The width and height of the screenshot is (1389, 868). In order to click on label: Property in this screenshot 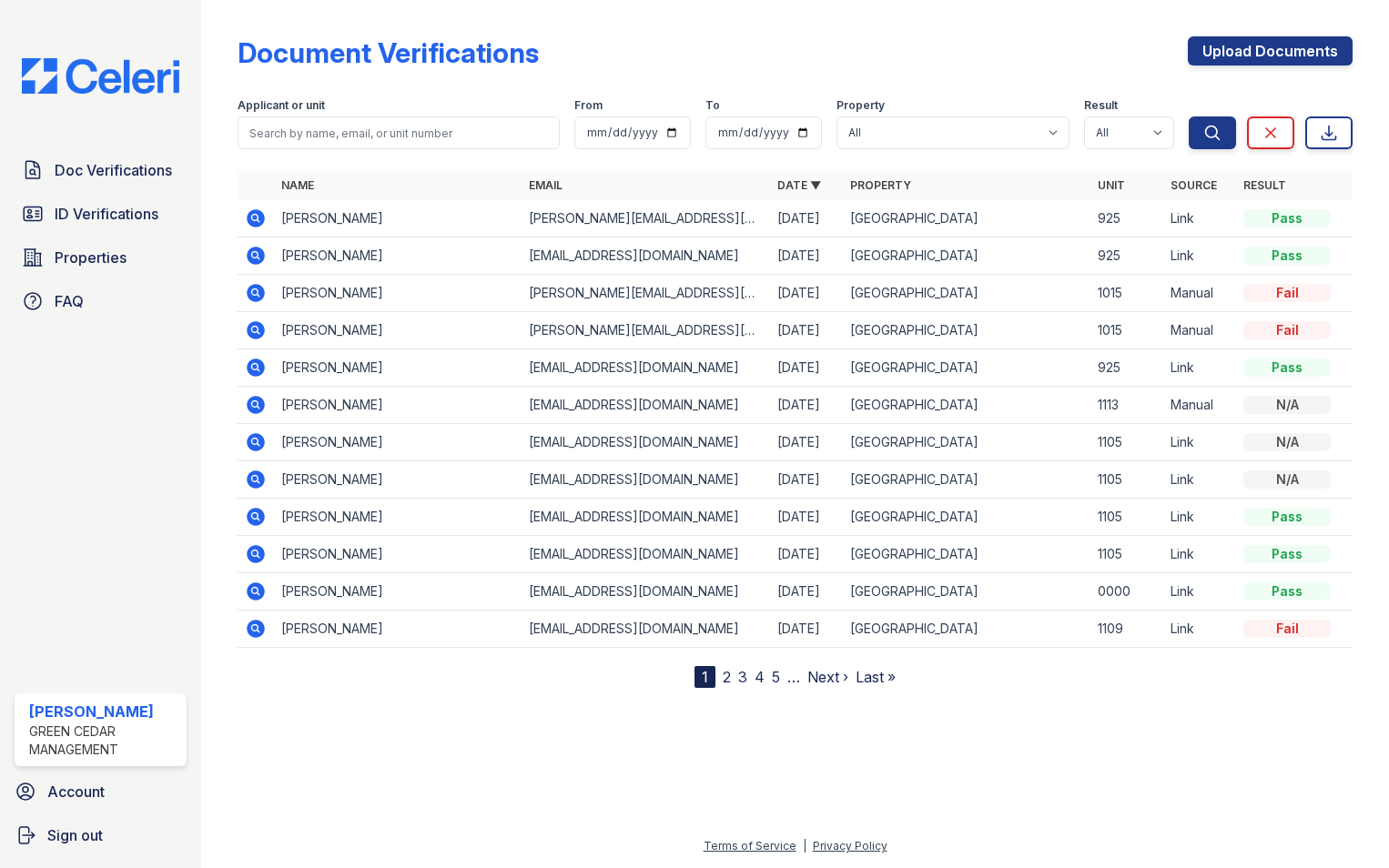, I will do `click(860, 106)`.